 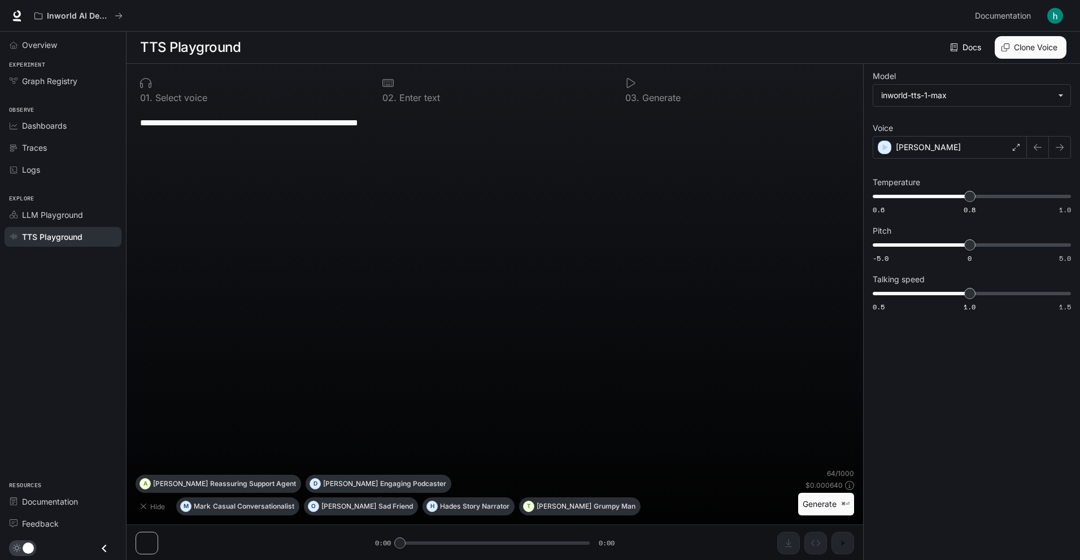 What do you see at coordinates (896, 182) in the screenshot?
I see `p: Temperature` at bounding box center [896, 182].